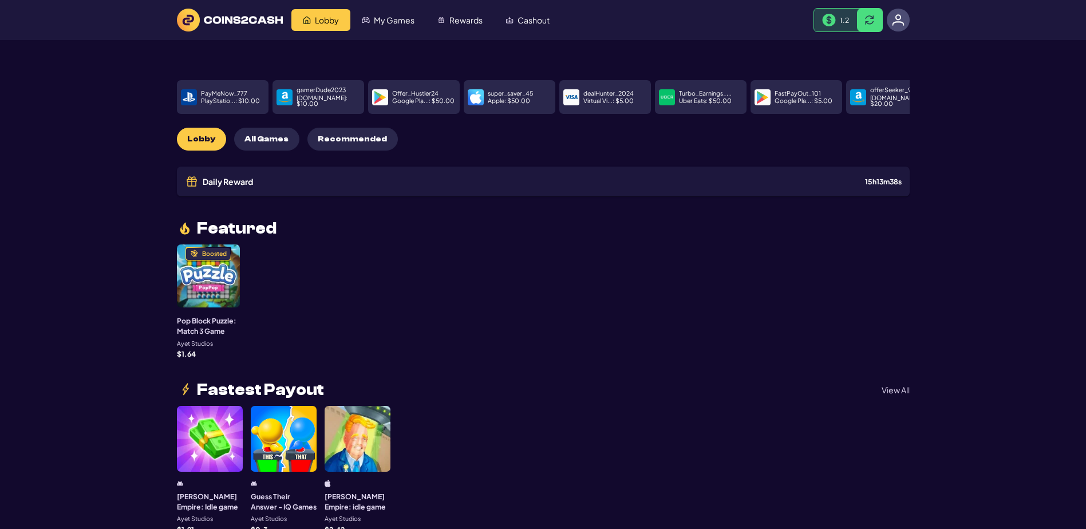 Image resolution: width=1086 pixels, height=529 pixels. What do you see at coordinates (320, 20) in the screenshot?
I see `a: Lobby` at bounding box center [320, 20].